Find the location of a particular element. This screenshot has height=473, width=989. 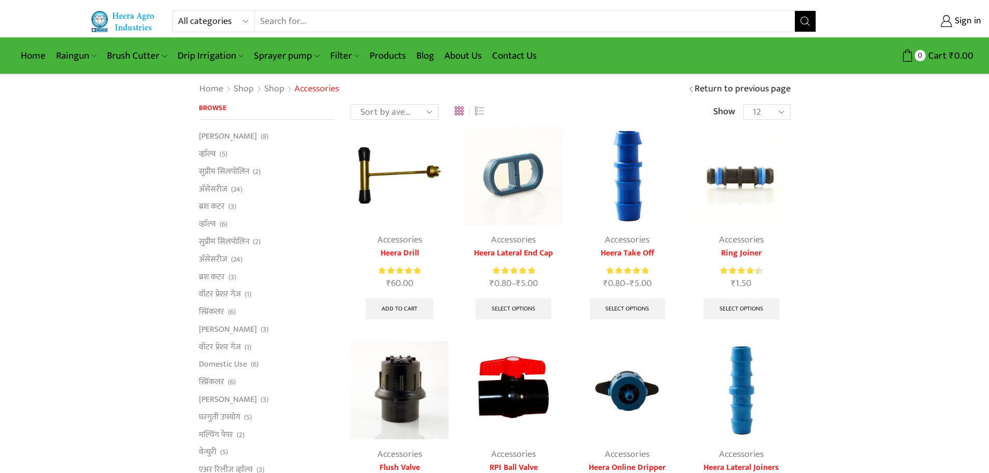

select: Shop order is located at coordinates (394, 112).